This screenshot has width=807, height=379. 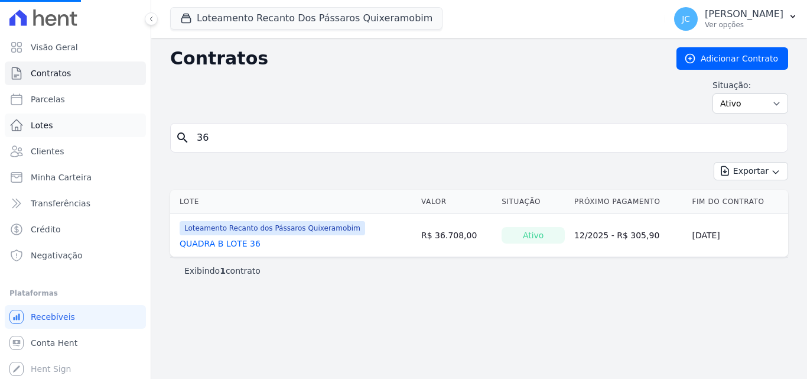 I want to click on a: Contratos, so click(x=75, y=73).